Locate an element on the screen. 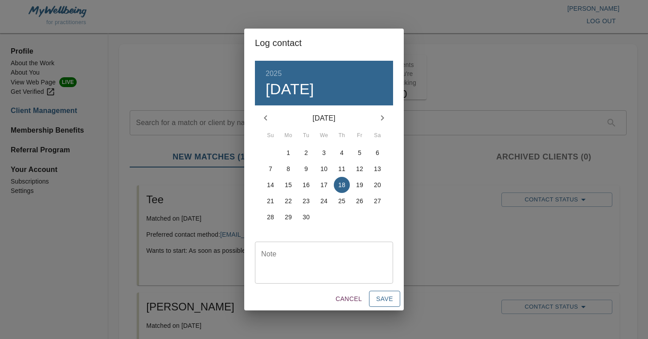  button: 16 is located at coordinates (306, 185).